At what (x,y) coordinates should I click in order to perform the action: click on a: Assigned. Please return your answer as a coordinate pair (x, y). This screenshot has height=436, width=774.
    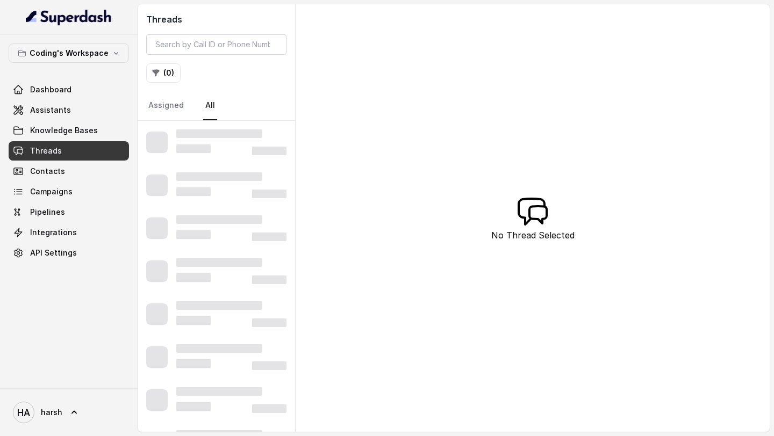
    Looking at the image, I should click on (166, 106).